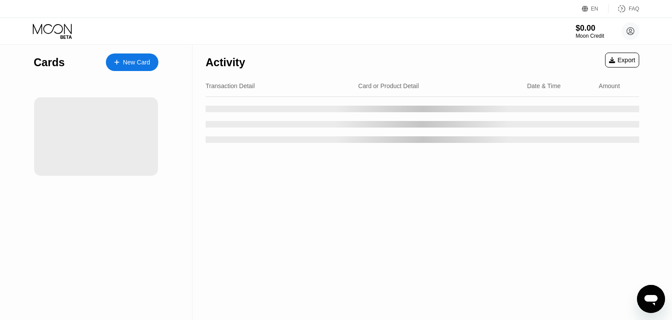  What do you see at coordinates (590, 36) in the screenshot?
I see `div: Moon Credit` at bounding box center [590, 36].